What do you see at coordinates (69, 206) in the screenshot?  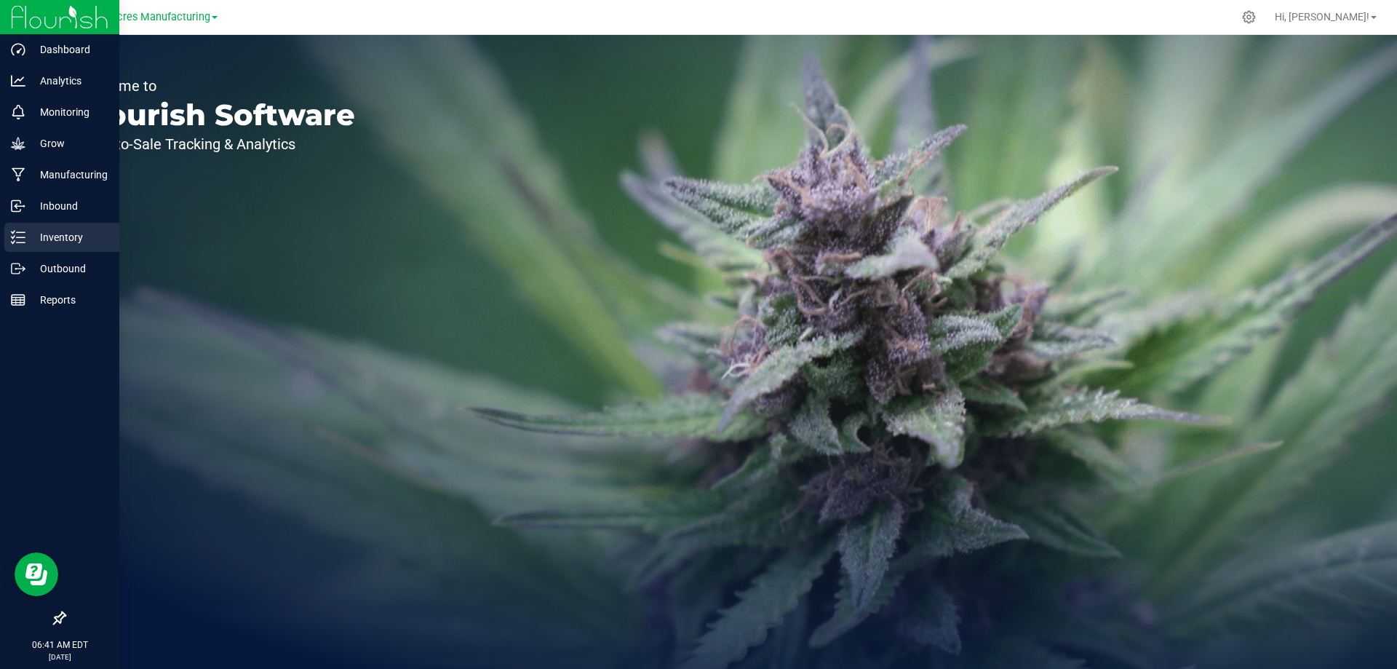 I see `p: Inbound` at bounding box center [69, 206].